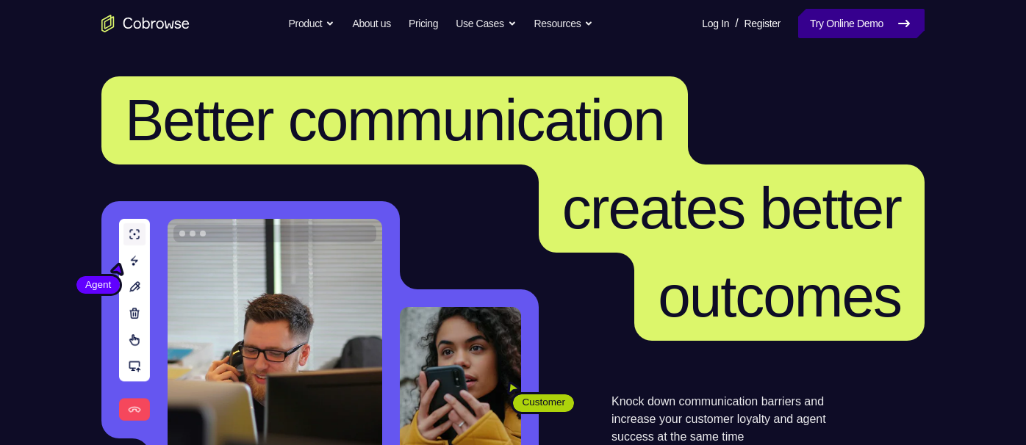 The width and height of the screenshot is (1026, 445). What do you see at coordinates (423, 24) in the screenshot?
I see `a: Pricing` at bounding box center [423, 24].